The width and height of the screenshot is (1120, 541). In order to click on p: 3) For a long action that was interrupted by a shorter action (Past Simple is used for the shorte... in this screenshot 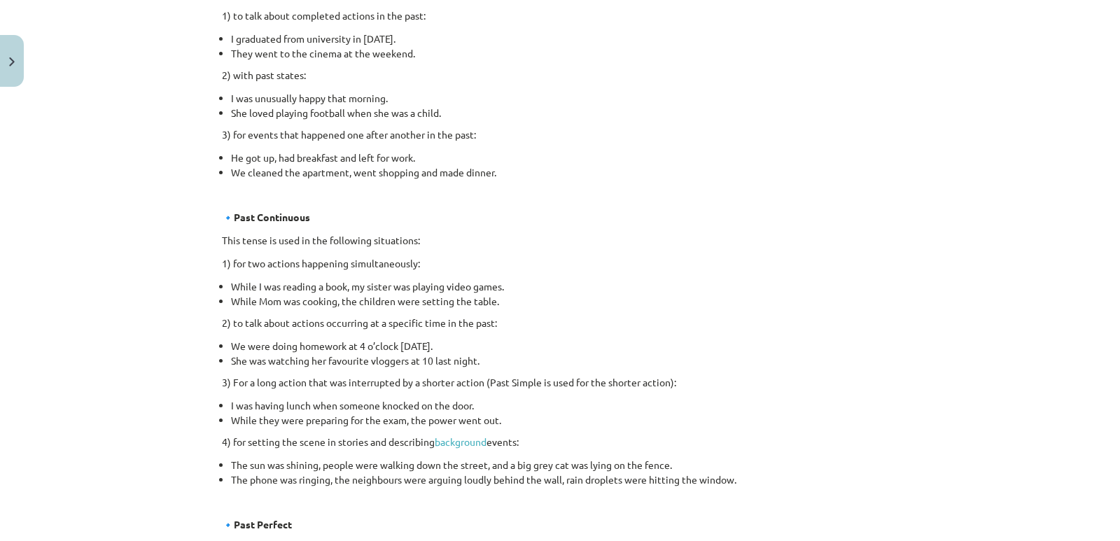, I will do `click(560, 382)`.